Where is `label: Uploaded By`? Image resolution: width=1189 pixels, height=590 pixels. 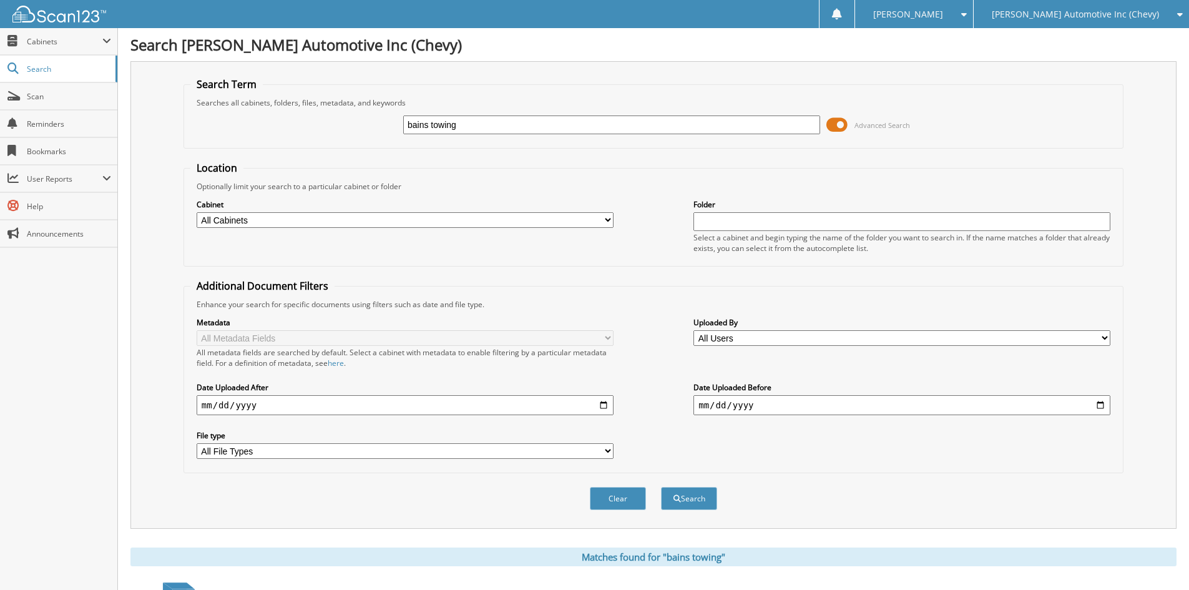 label: Uploaded By is located at coordinates (902, 322).